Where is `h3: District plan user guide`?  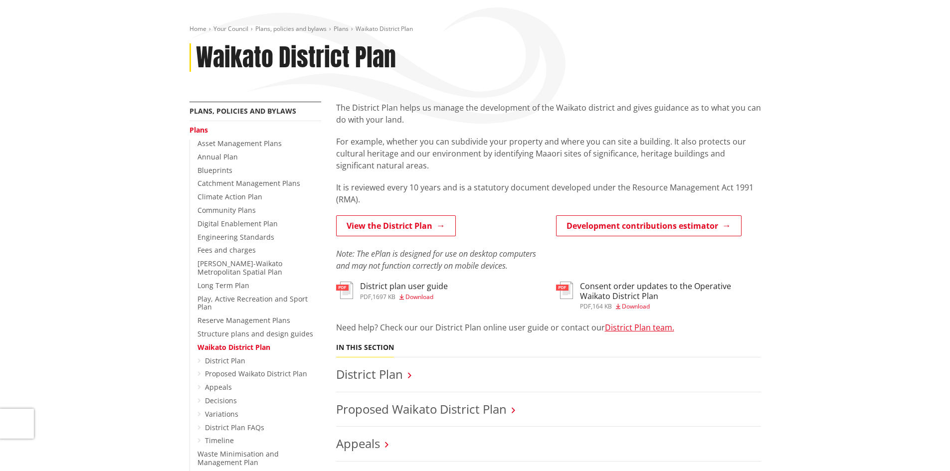
h3: District plan user guide is located at coordinates (404, 286).